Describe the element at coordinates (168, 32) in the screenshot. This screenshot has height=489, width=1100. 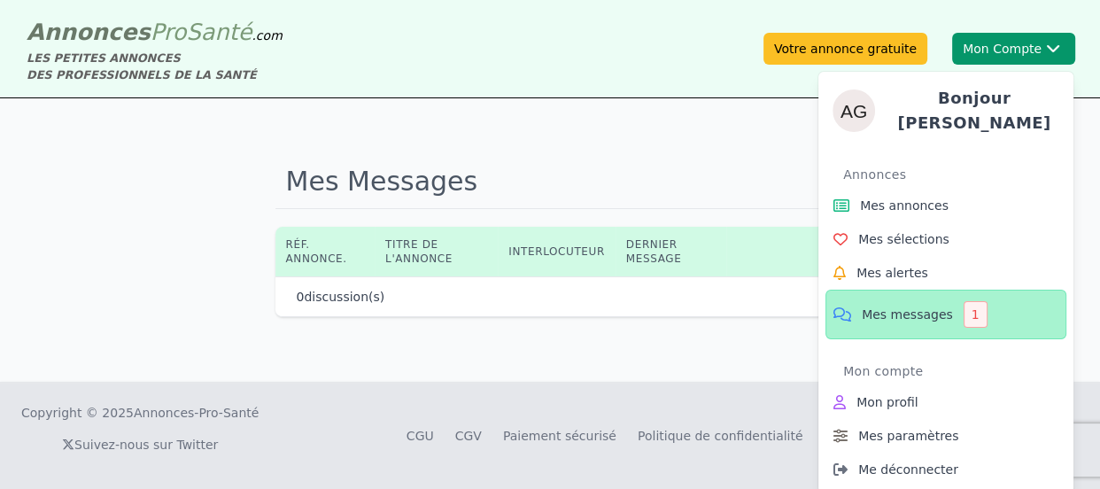
I see `span: Pro` at that location.